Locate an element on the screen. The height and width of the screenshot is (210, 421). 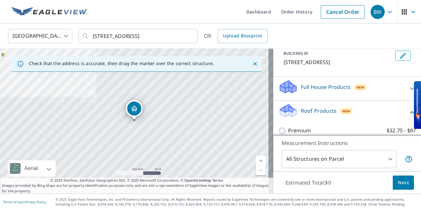
p: Premium is located at coordinates (300, 130).